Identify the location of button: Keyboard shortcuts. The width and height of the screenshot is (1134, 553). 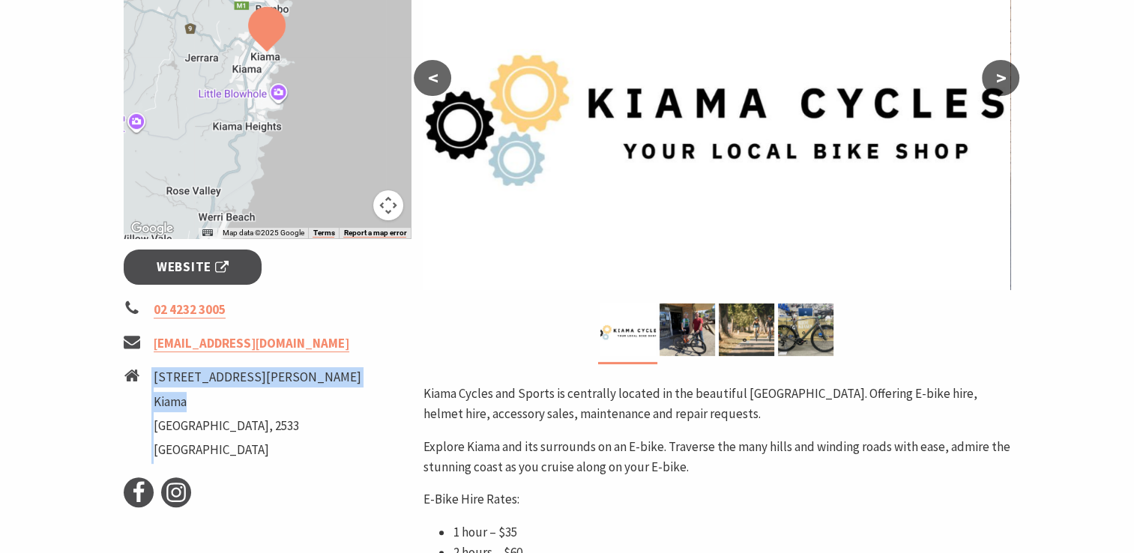
(208, 233).